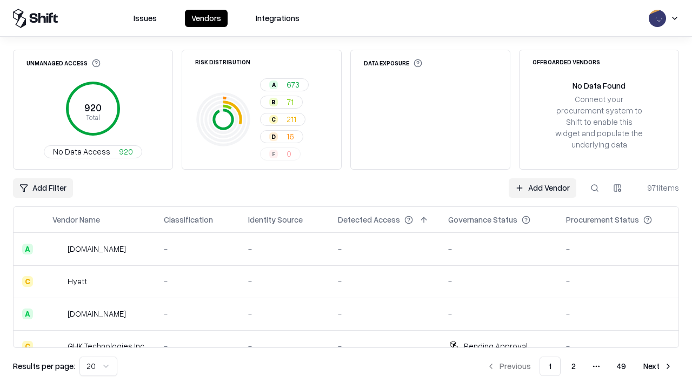  Describe the element at coordinates (369, 219) in the screenshot. I see `div: Detected Access` at that location.